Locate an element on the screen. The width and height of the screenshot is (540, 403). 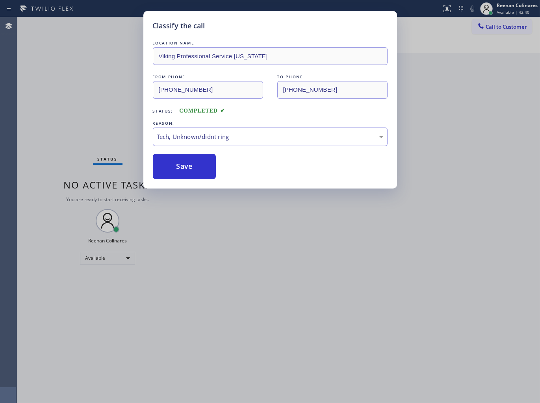
div: TO PHONE is located at coordinates (332, 77).